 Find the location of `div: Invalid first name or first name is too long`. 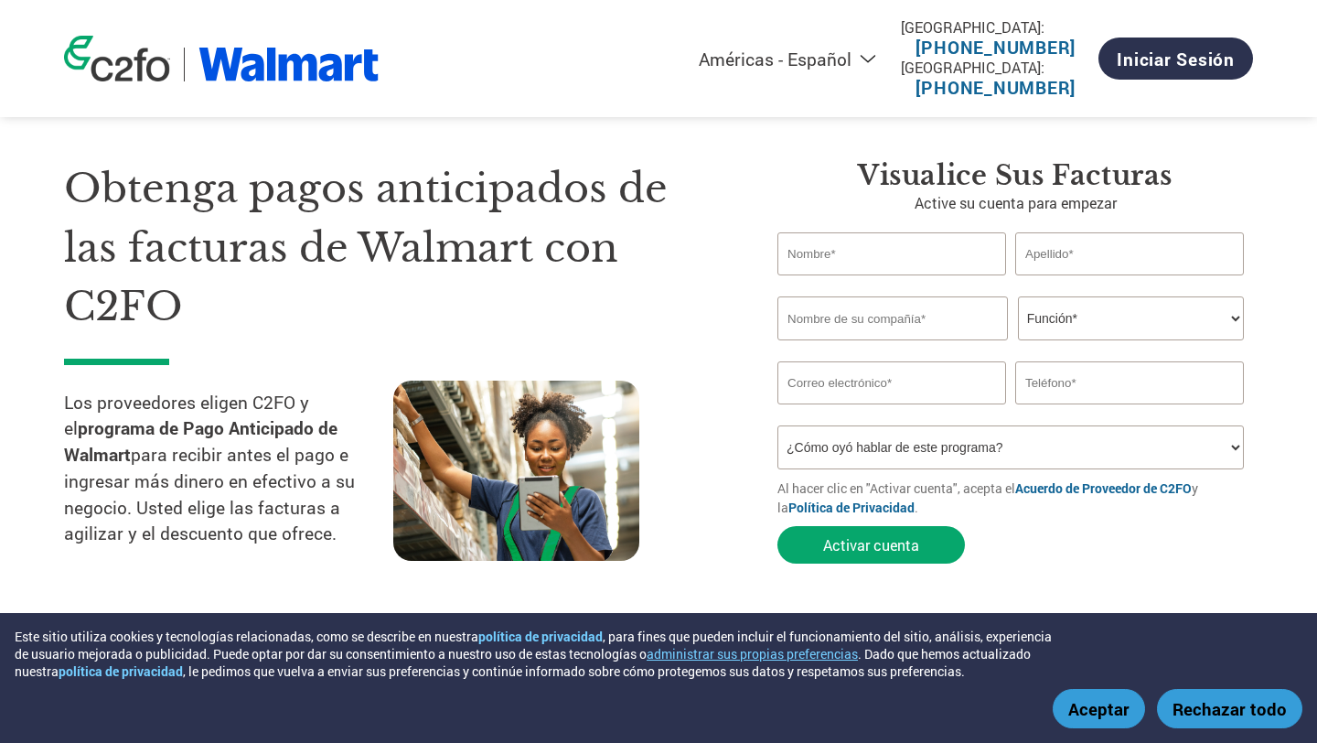

div: Invalid first name or first name is too long is located at coordinates (892, 283).